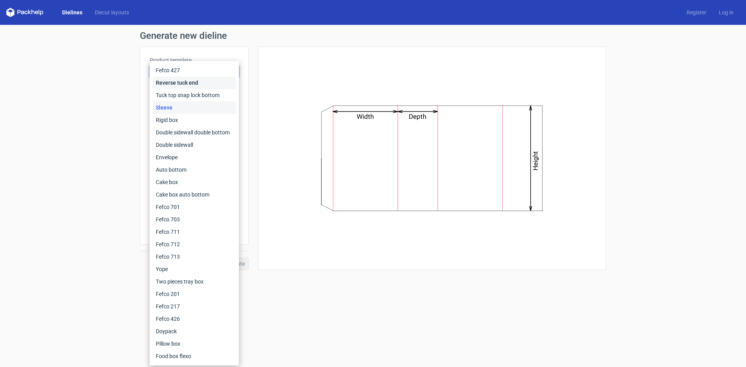 The image size is (746, 367). What do you see at coordinates (194, 83) in the screenshot?
I see `div: Reverse tuck end` at bounding box center [194, 83].